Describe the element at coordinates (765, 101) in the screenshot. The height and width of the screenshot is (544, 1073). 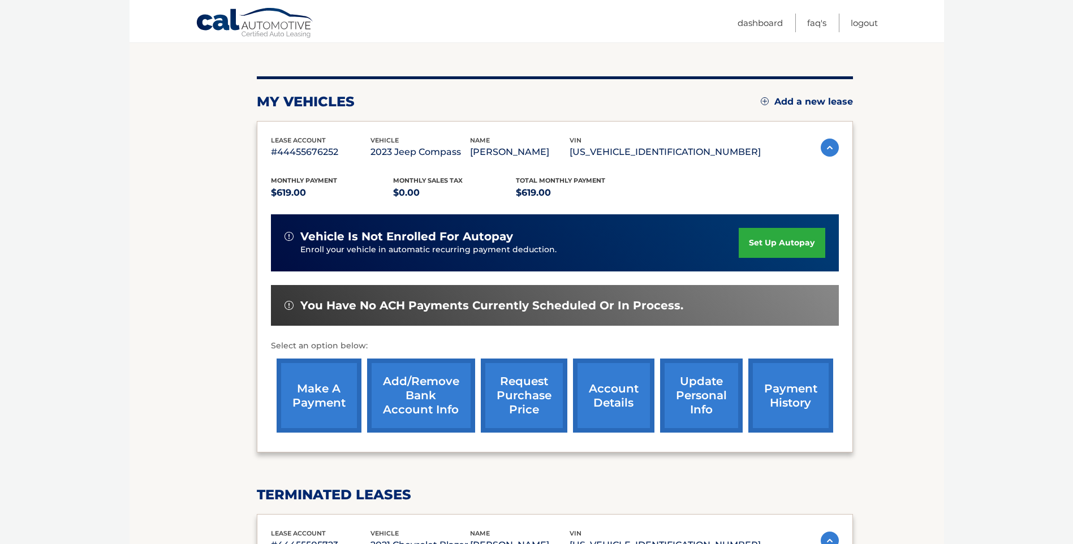
I see `img: add.svg` at that location.